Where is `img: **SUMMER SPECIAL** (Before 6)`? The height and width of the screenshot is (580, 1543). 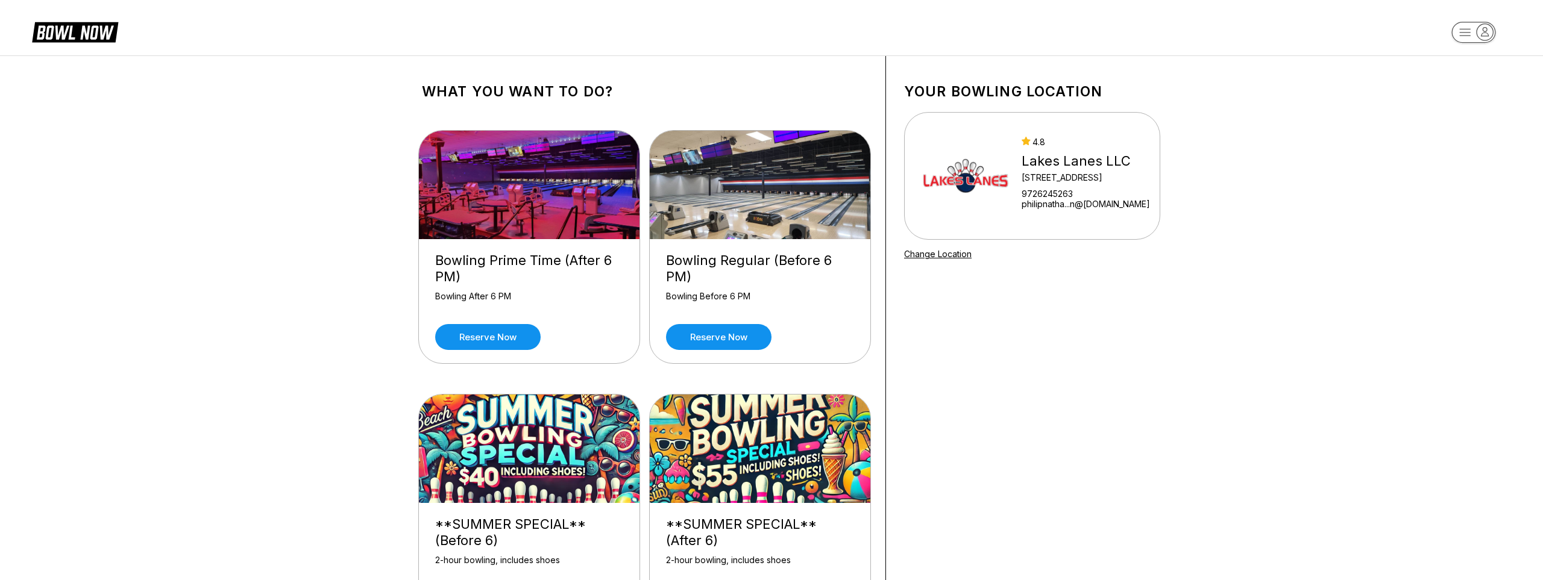
img: **SUMMER SPECIAL** (Before 6) is located at coordinates (530, 449).